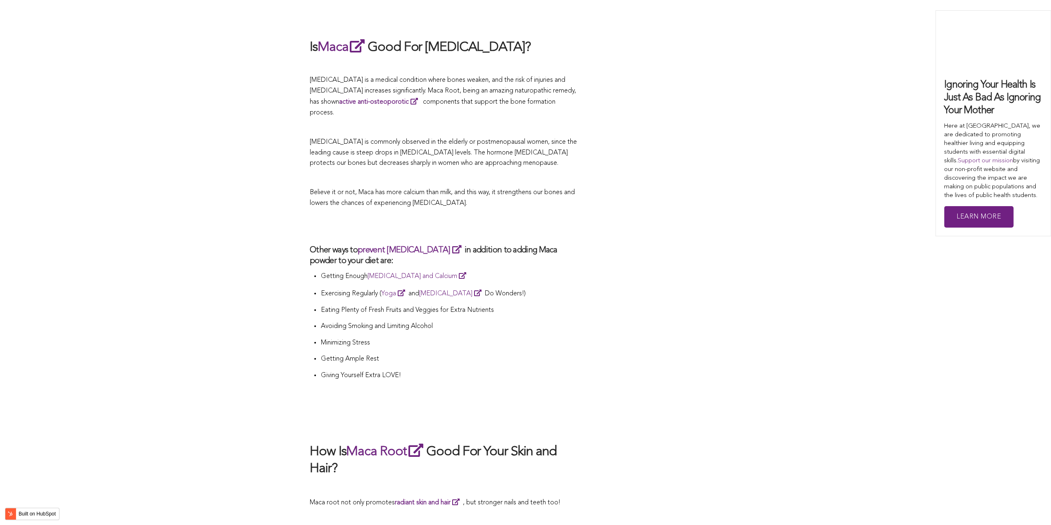 The height and width of the screenshot is (525, 1051). What do you see at coordinates (449, 359) in the screenshot?
I see `p: Getting Ample Rest` at bounding box center [449, 359].